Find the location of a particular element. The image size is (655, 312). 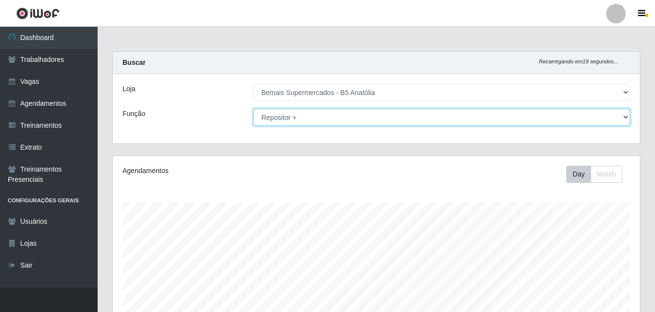

div: First group is located at coordinates (594, 174).